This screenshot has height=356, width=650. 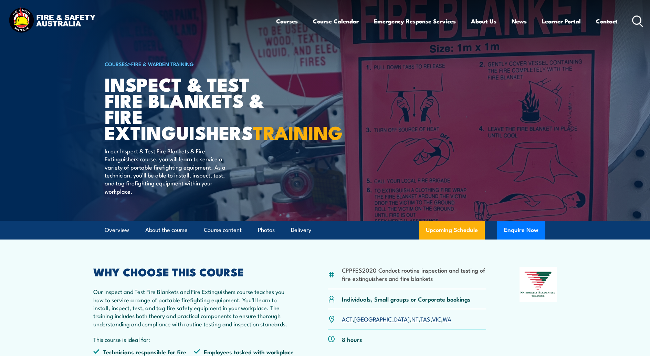 What do you see at coordinates (223, 230) in the screenshot?
I see `a: Course content` at bounding box center [223, 230].